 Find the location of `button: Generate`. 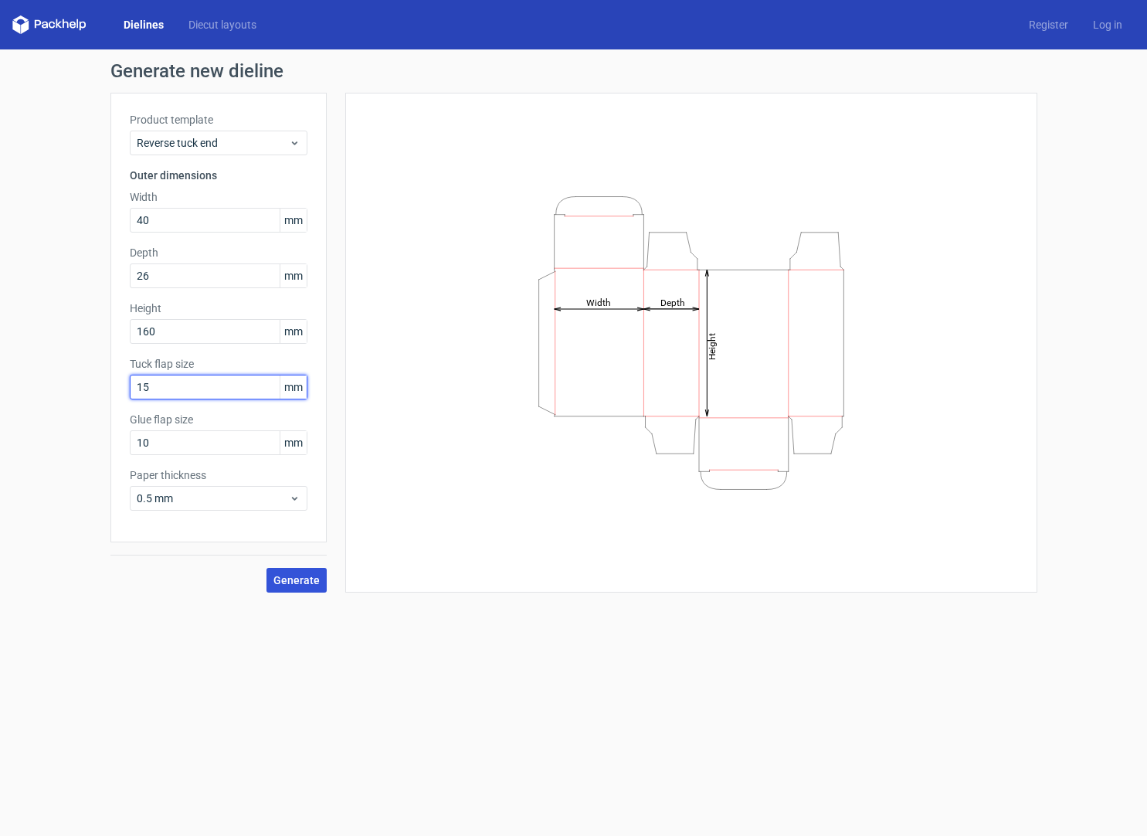

button: Generate is located at coordinates (297, 580).